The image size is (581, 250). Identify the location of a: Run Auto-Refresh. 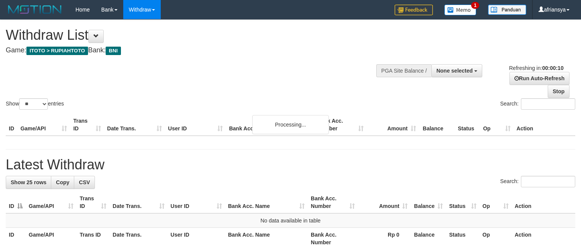
(539, 78).